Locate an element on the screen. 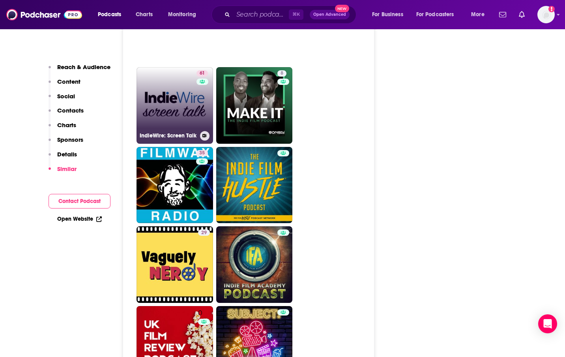  button: Contact Podcast is located at coordinates (79, 201).